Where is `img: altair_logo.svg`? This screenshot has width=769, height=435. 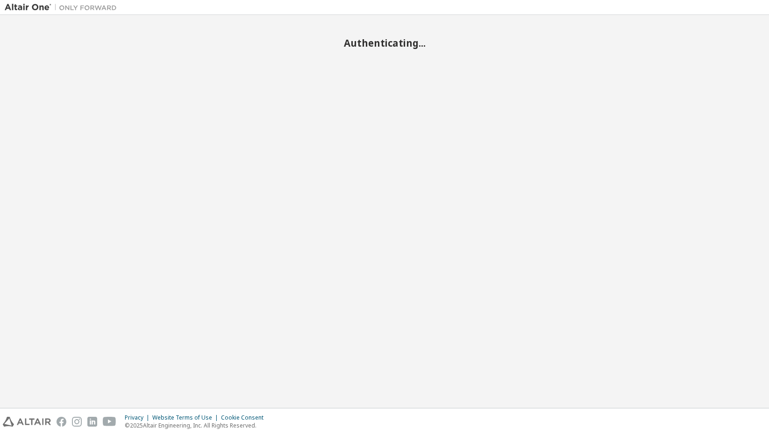
img: altair_logo.svg is located at coordinates (27, 422).